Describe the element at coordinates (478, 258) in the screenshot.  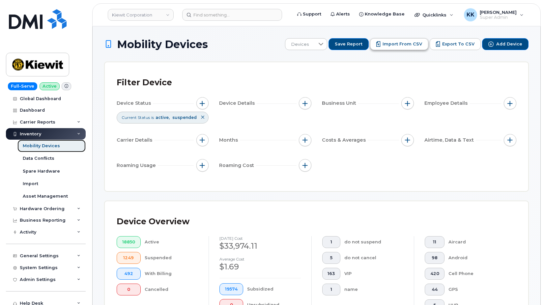
I see `div: Android` at that location.